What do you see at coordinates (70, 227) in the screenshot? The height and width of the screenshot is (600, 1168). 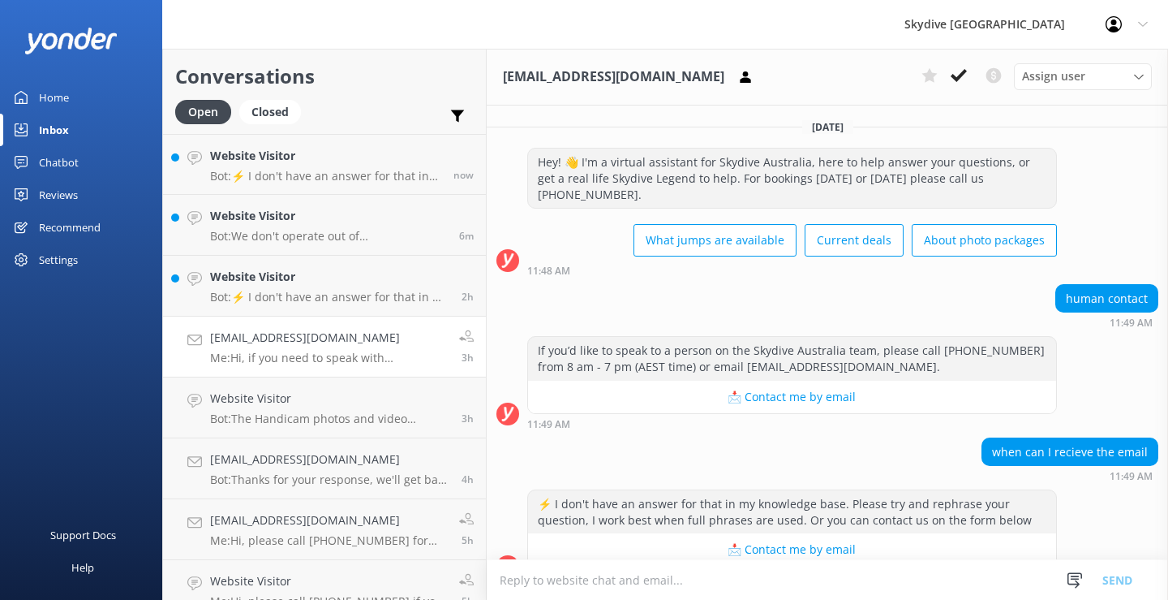 I see `div: Recommend` at bounding box center [70, 227].